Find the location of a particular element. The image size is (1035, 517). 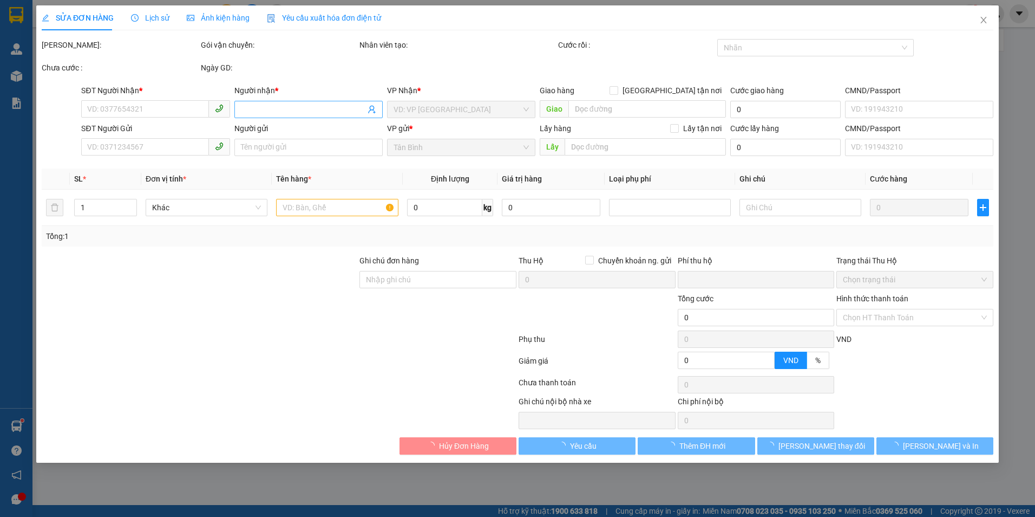

div: Chưa thanh toán is located at coordinates (597, 386).